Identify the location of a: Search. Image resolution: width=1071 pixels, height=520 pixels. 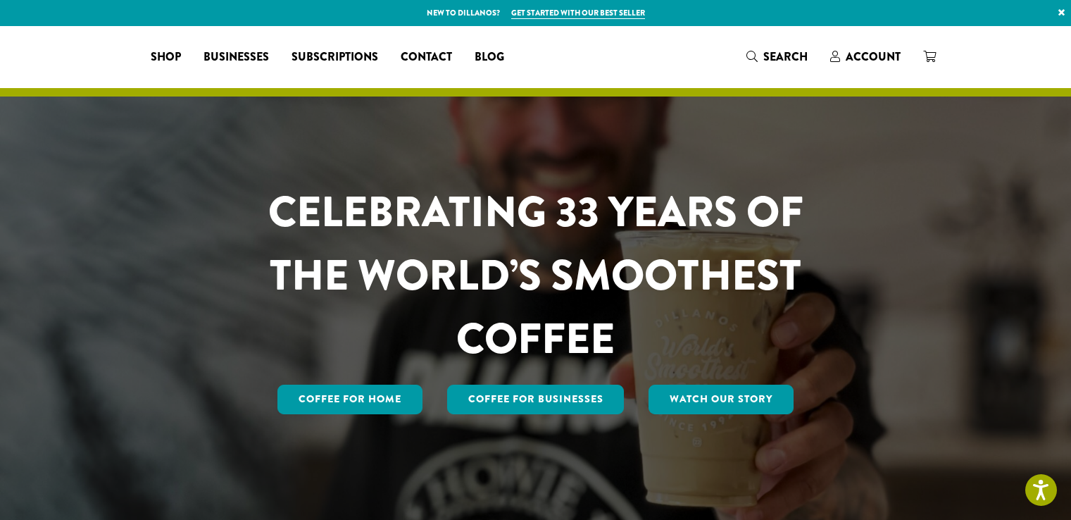
(777, 56).